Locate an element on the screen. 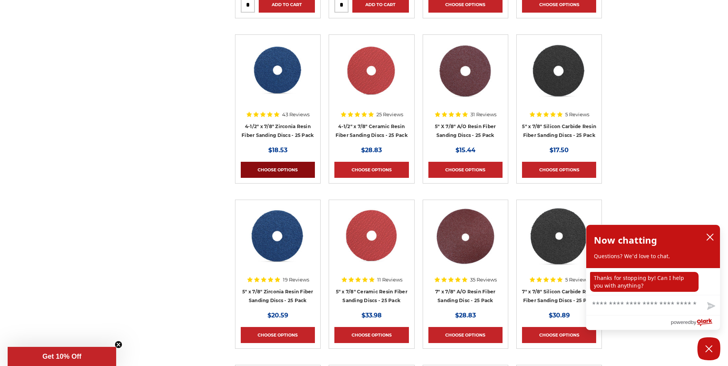 This screenshot has width=728, height=366. a: 7" x 7/8" A/O Resin Fiber Sanding Disc - 25 Pack is located at coordinates (465, 296).